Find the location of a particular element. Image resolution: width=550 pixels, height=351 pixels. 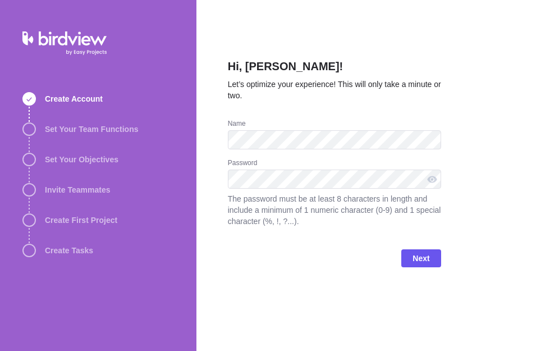

span: Let’s optimize your experience! This will only take a minute or two. is located at coordinates (335, 90).